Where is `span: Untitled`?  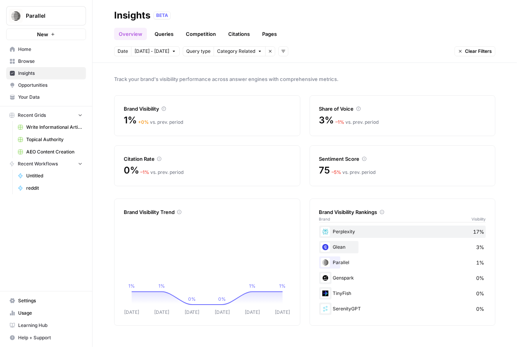 span: Untitled is located at coordinates (54, 176).